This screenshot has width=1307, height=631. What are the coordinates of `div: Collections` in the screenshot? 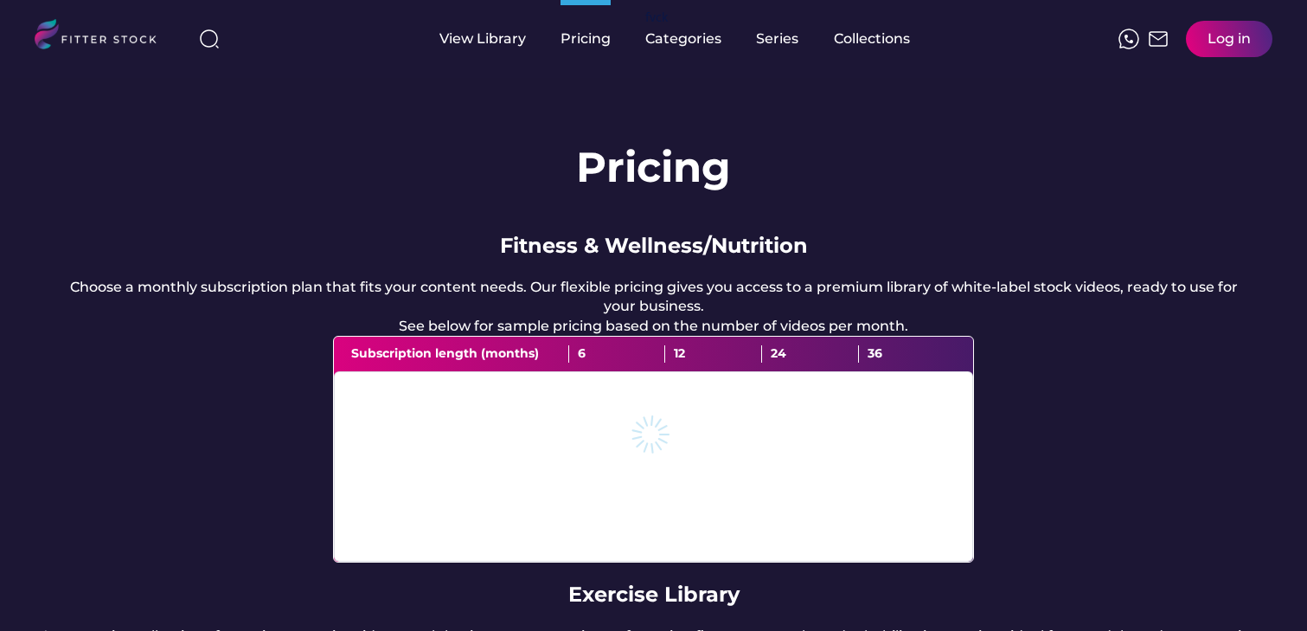 It's located at (872, 39).